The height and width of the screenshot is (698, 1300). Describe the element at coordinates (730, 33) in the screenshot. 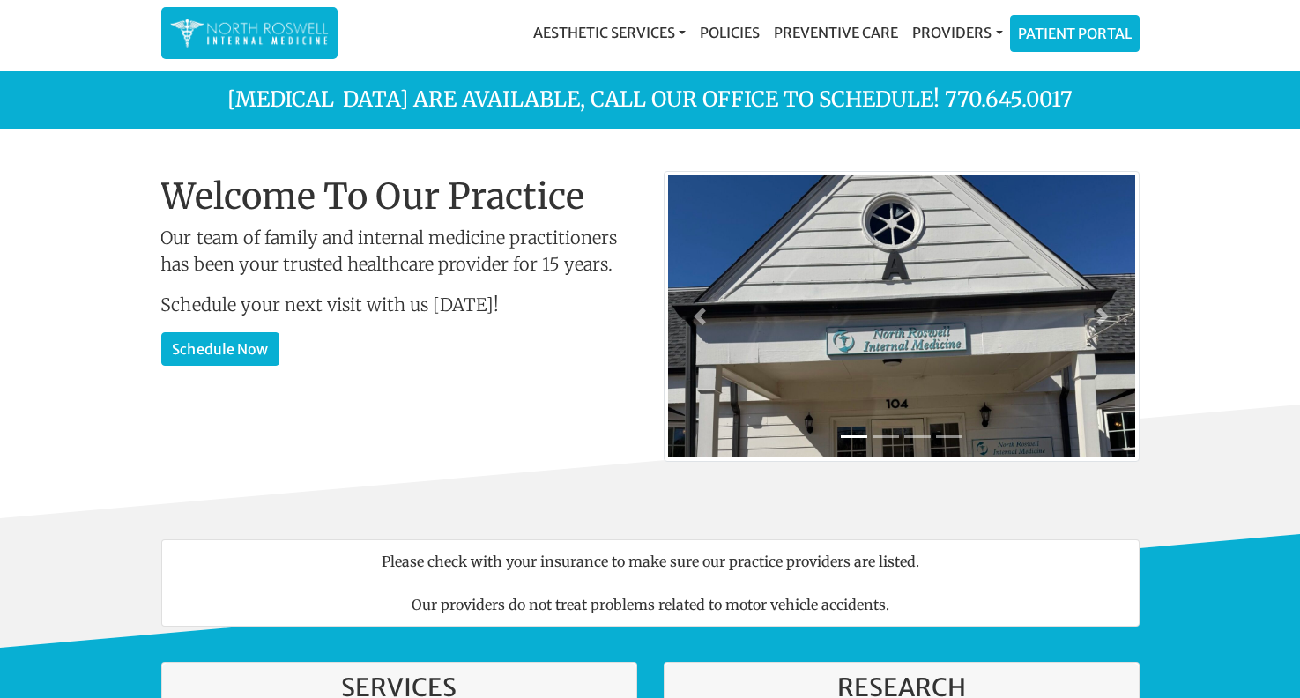

I see `a: Policies` at that location.